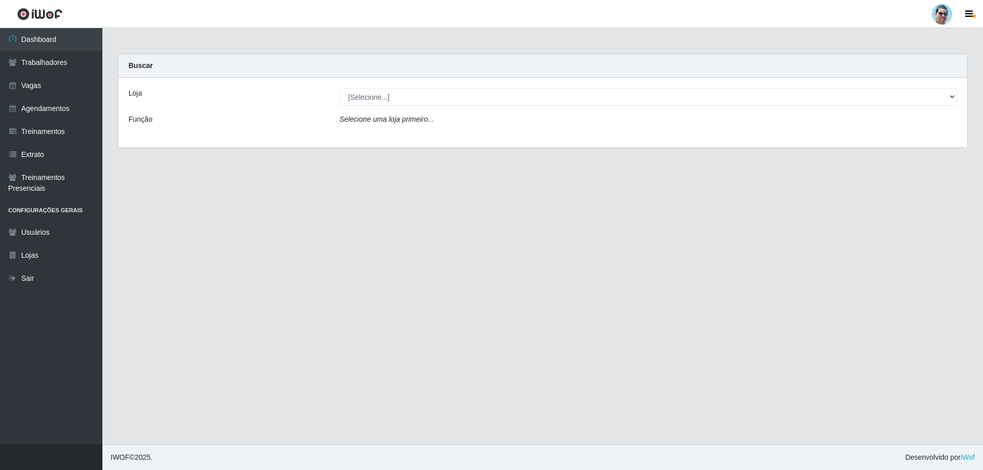 The height and width of the screenshot is (470, 983). Describe the element at coordinates (140, 119) in the screenshot. I see `label: Função` at that location.